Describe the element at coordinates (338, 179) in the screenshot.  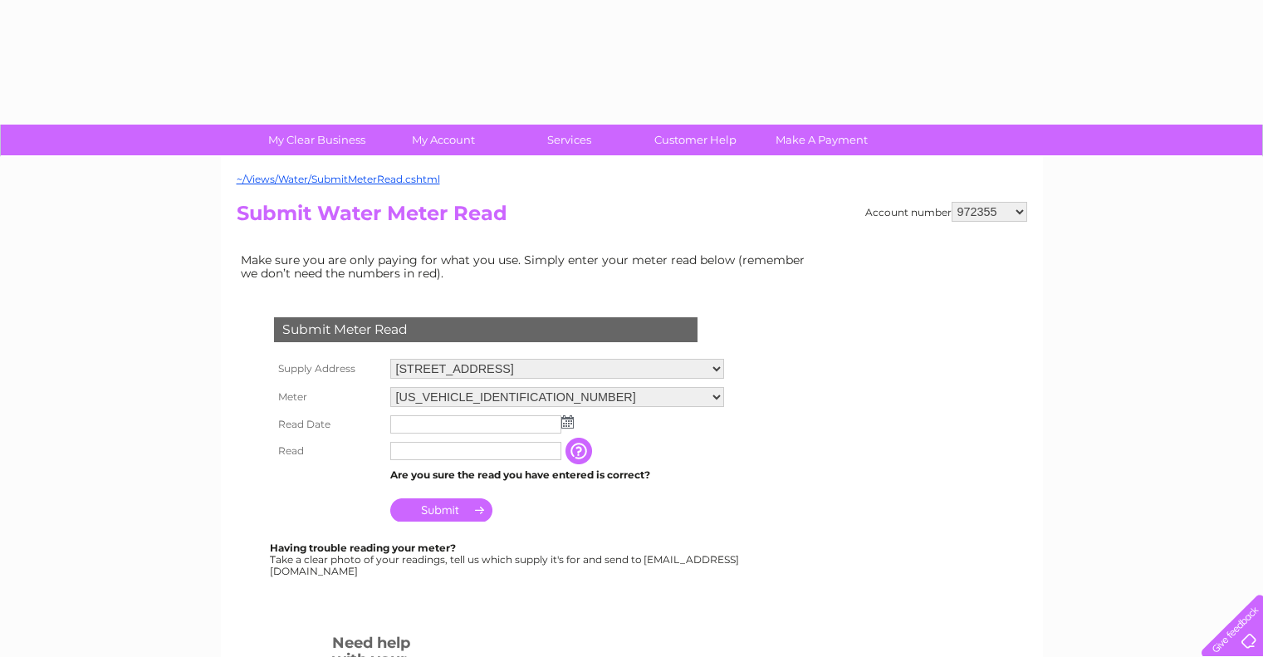
I see `a: ~/Views/Water/SubmitMeterRead.cshtml` at that location.